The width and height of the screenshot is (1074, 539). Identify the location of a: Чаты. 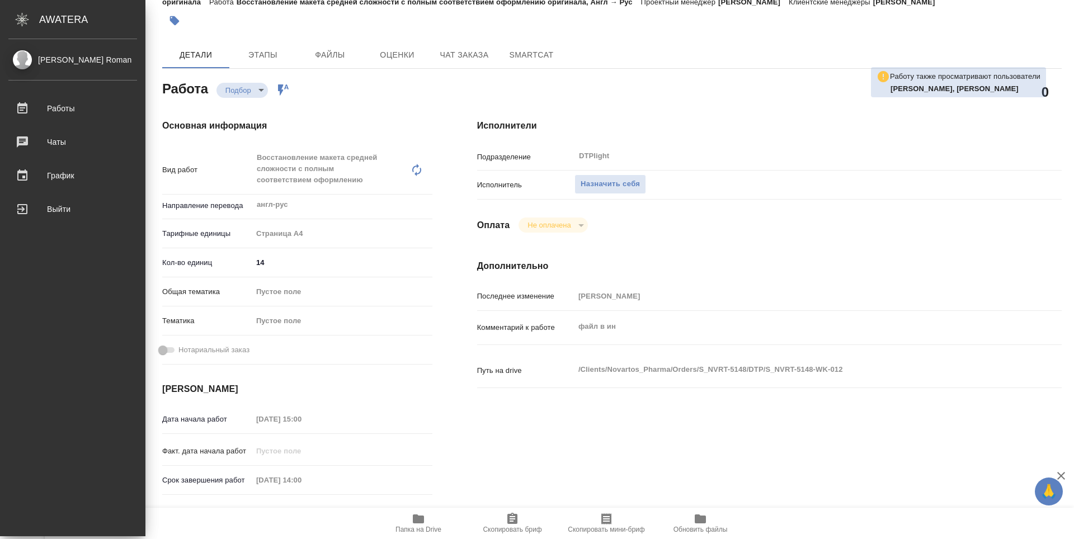
(73, 142).